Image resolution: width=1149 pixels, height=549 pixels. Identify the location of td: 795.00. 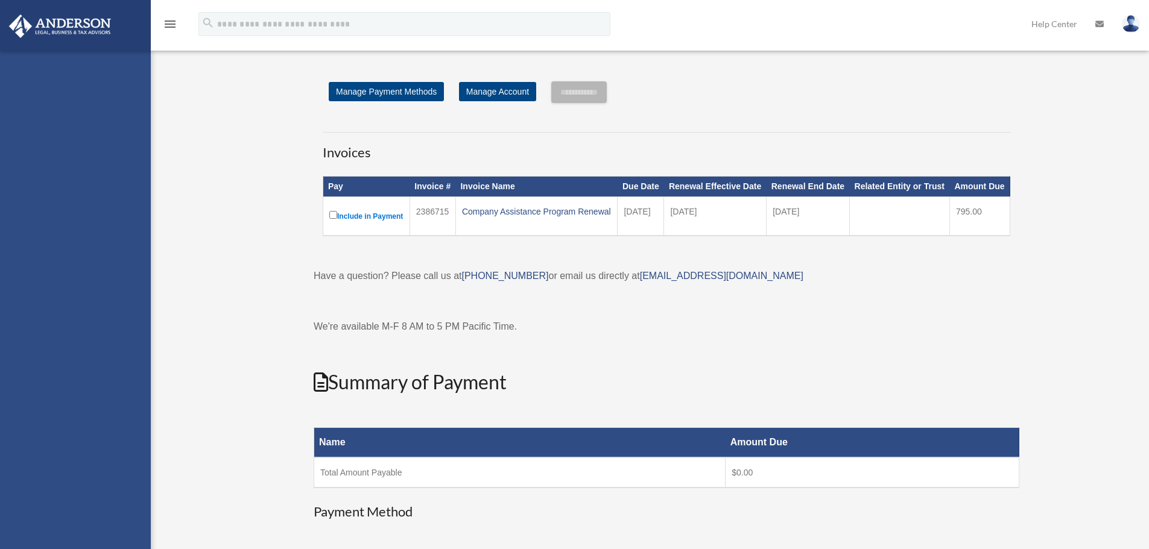
(979, 217).